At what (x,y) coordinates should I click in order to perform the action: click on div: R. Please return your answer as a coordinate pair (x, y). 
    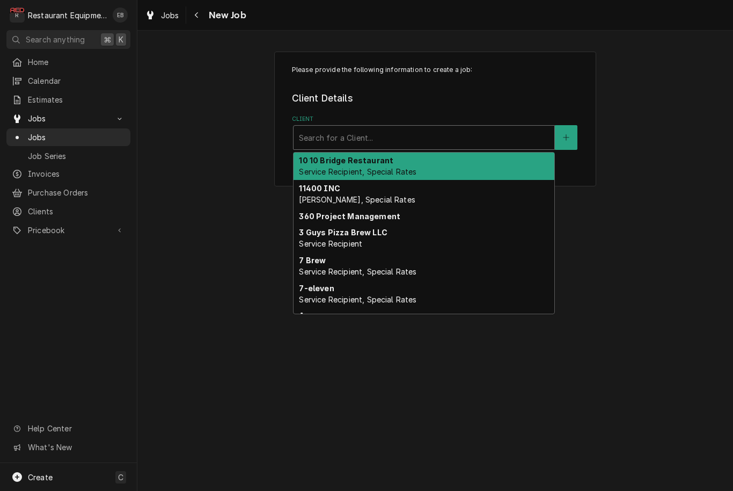
    Looking at the image, I should click on (17, 15).